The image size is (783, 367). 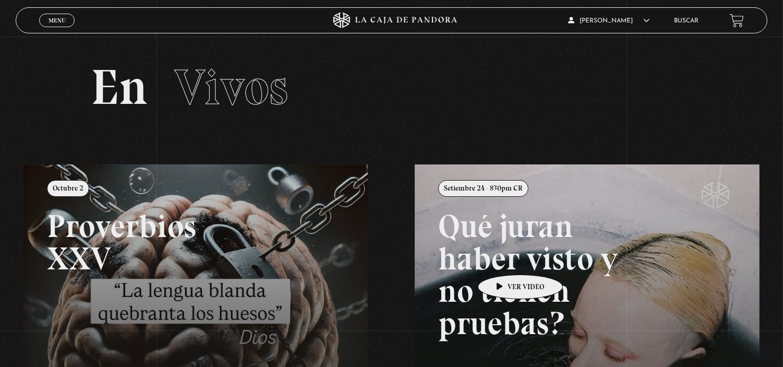 What do you see at coordinates (57, 30) in the screenshot?
I see `span: Cerrar` at bounding box center [57, 30].